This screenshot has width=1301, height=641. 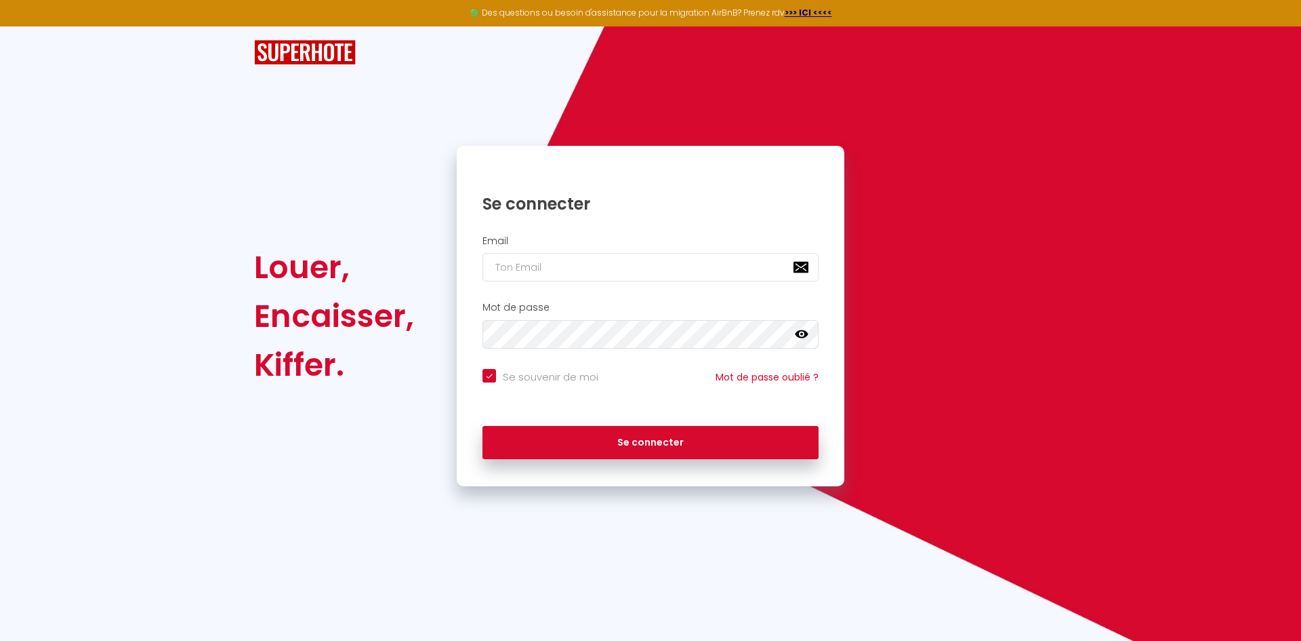 What do you see at coordinates (334, 365) in the screenshot?
I see `div: Kiffer.` at bounding box center [334, 365].